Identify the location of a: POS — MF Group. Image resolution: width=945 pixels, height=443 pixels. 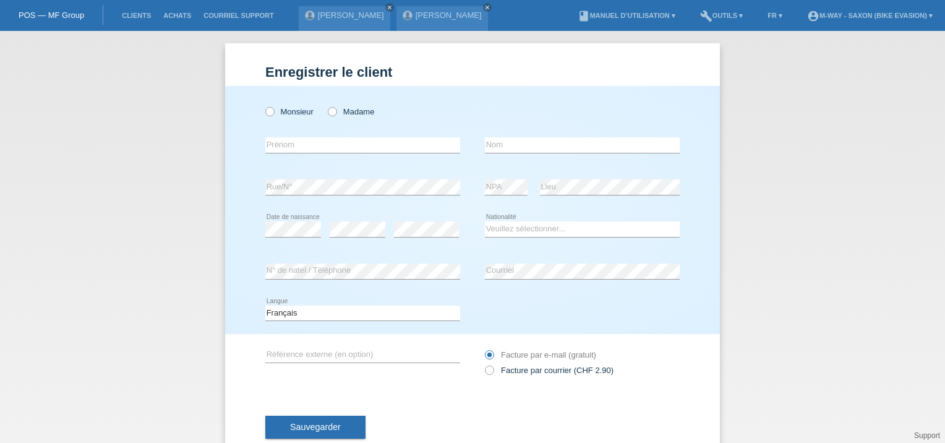
(51, 15).